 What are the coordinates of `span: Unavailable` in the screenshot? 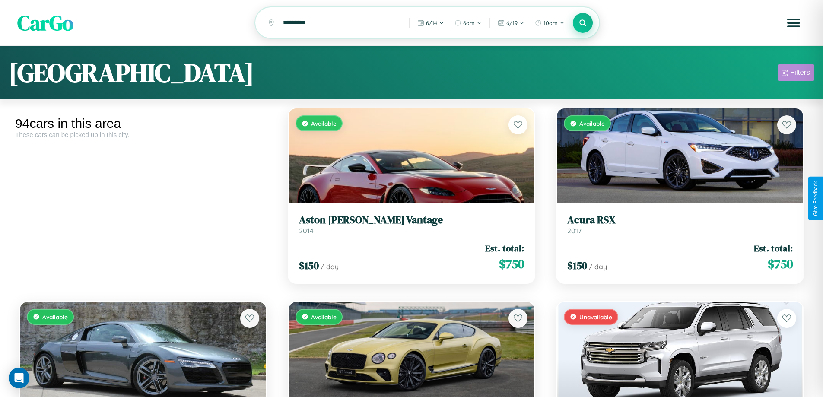 It's located at (596, 317).